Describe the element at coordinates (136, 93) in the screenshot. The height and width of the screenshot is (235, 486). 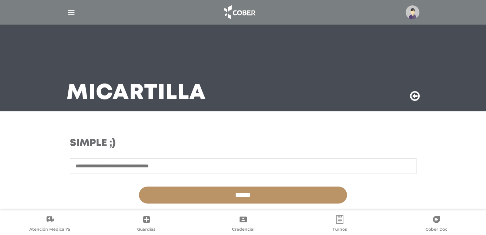
I see `h3: Mi Cartilla` at that location.